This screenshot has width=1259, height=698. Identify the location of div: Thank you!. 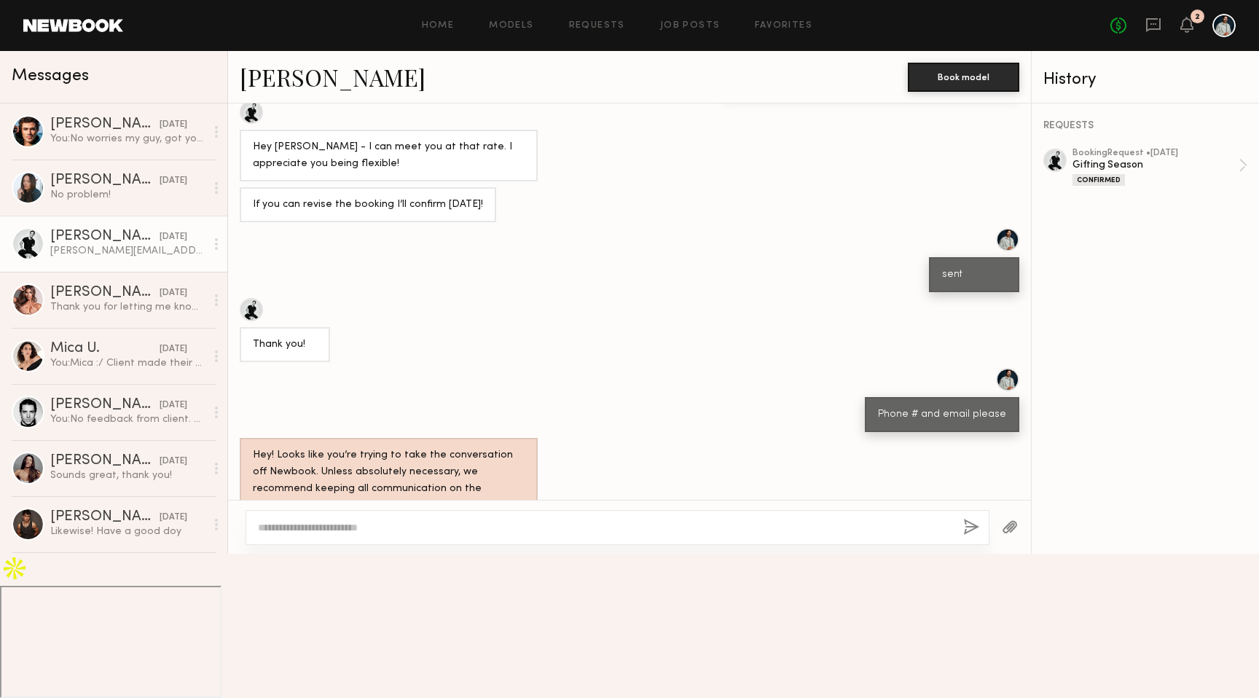
(285, 345).